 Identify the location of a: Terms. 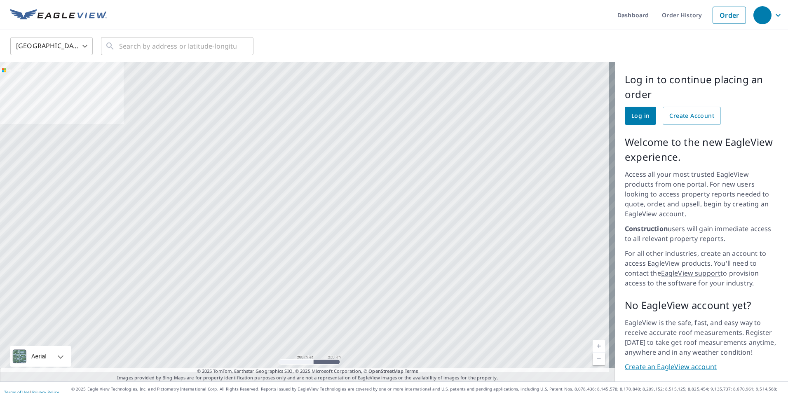
(411, 371).